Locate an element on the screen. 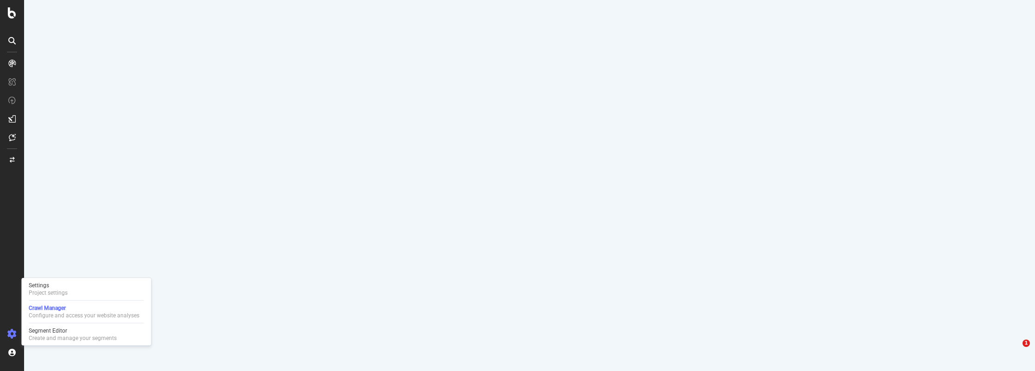 Image resolution: width=1035 pixels, height=371 pixels. a: Crawl ManagerConfigure and access your website analyses is located at coordinates (86, 312).